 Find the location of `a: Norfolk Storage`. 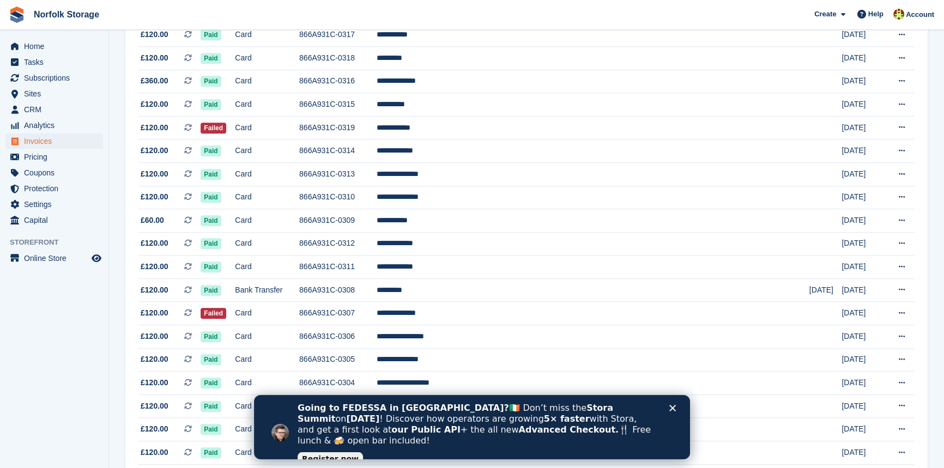

a: Norfolk Storage is located at coordinates (67, 14).